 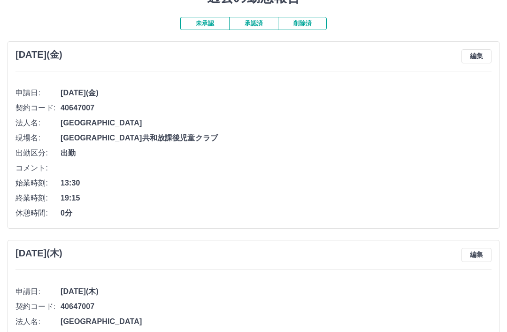 What do you see at coordinates (276, 198) in the screenshot?
I see `span: 19:15` at bounding box center [276, 198].